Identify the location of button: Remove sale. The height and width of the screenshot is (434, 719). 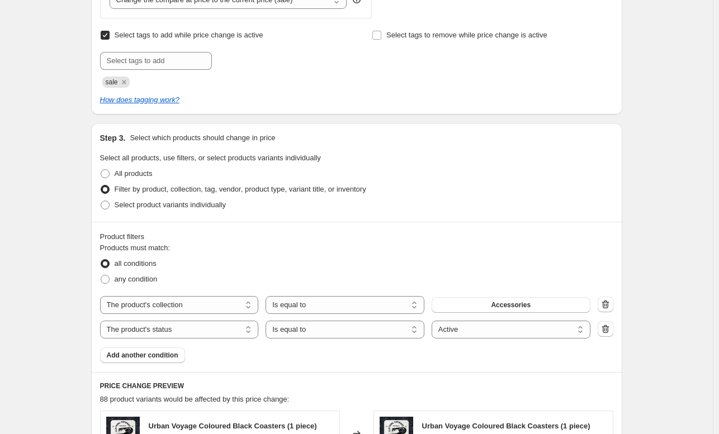
(124, 82).